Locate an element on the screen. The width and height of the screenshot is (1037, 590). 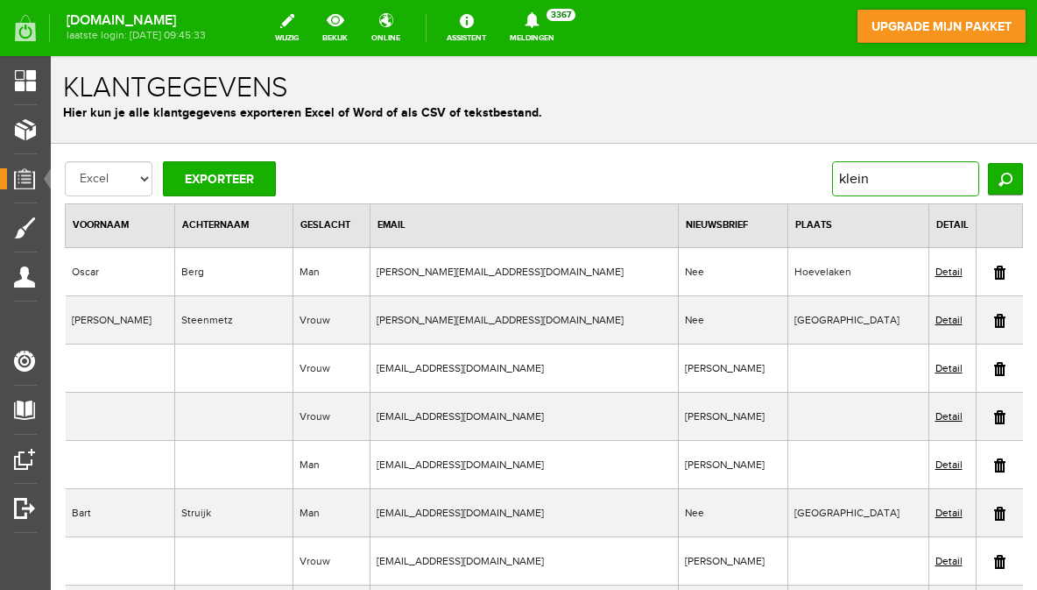
input: Exporteer is located at coordinates (168, 123).